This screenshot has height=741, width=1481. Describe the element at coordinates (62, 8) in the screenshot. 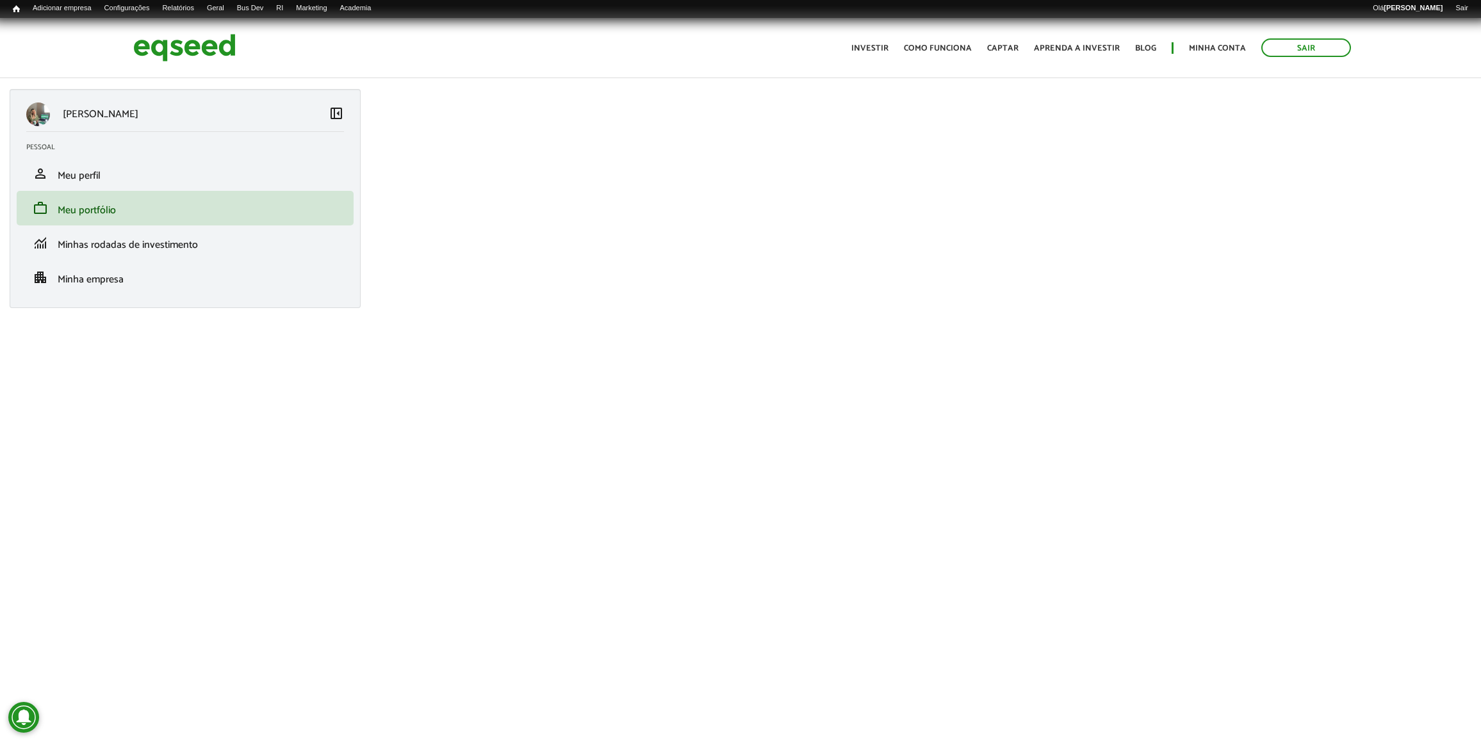

I see `a: Adicionar empresa` at that location.